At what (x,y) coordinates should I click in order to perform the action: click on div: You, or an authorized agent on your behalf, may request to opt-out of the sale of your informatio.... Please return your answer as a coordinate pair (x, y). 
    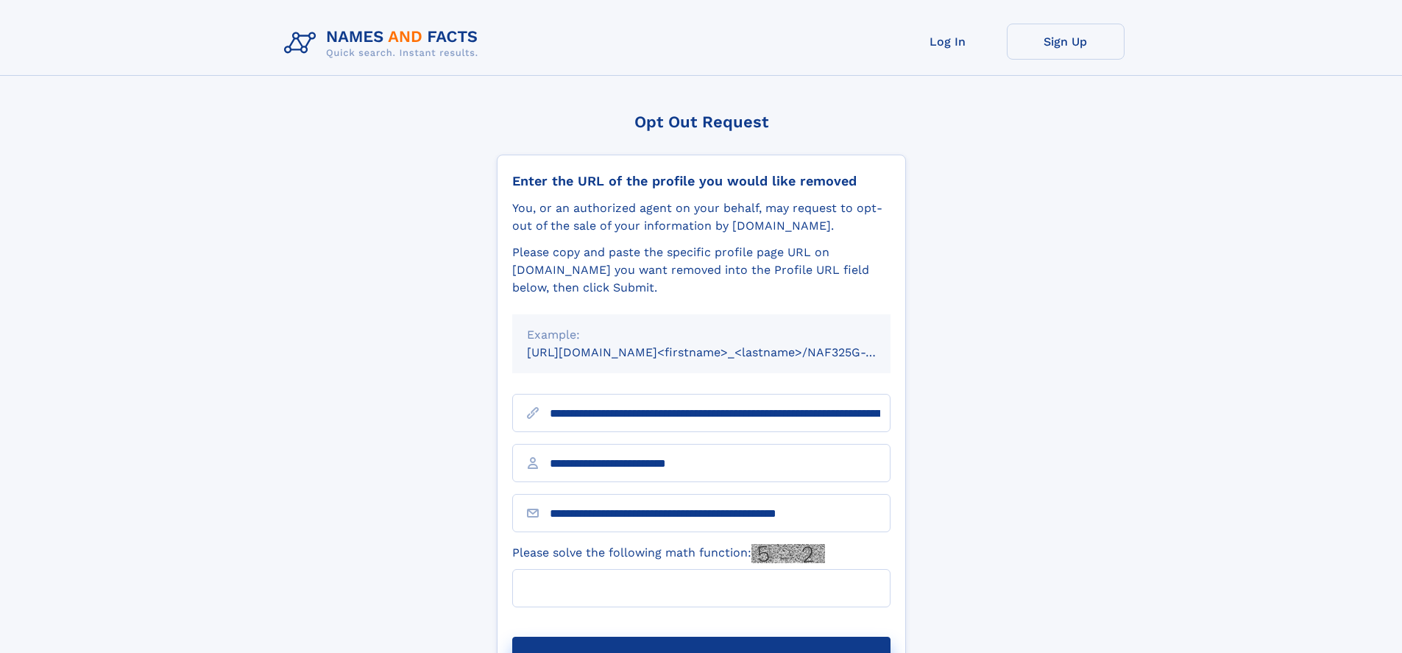
    Looking at the image, I should click on (702, 217).